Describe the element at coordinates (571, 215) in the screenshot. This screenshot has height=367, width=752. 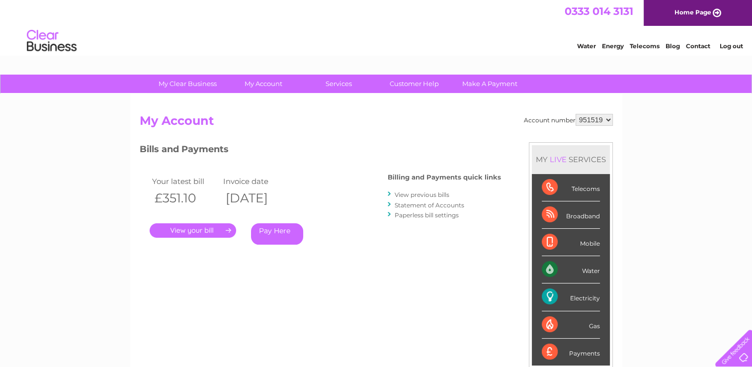
I see `div: Broadband` at that location.